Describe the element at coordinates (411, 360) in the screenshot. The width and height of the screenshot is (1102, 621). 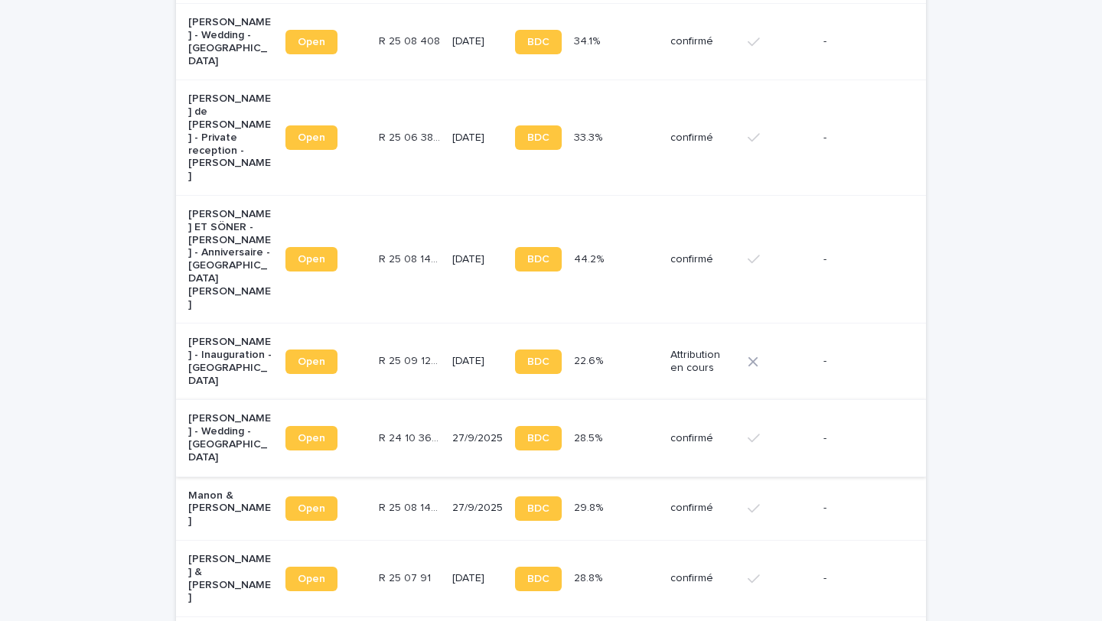
I see `p: R 25 09 1206` at that location.